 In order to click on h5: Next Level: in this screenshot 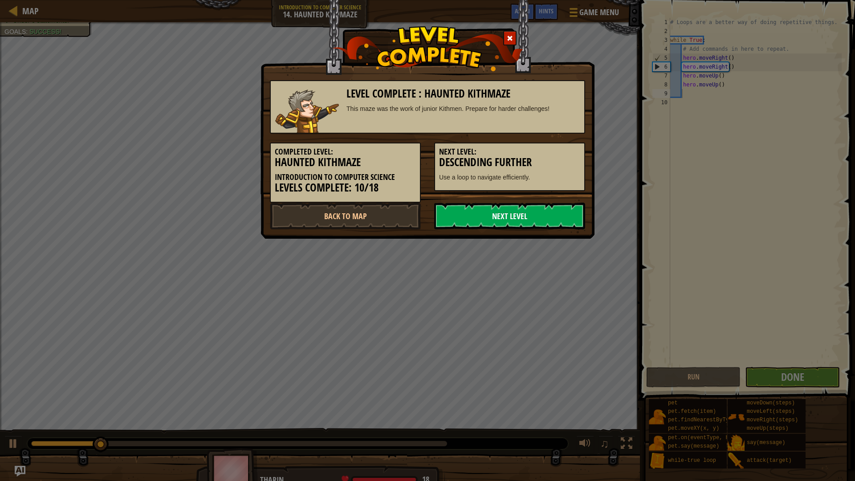, I will do `click(509, 152)`.